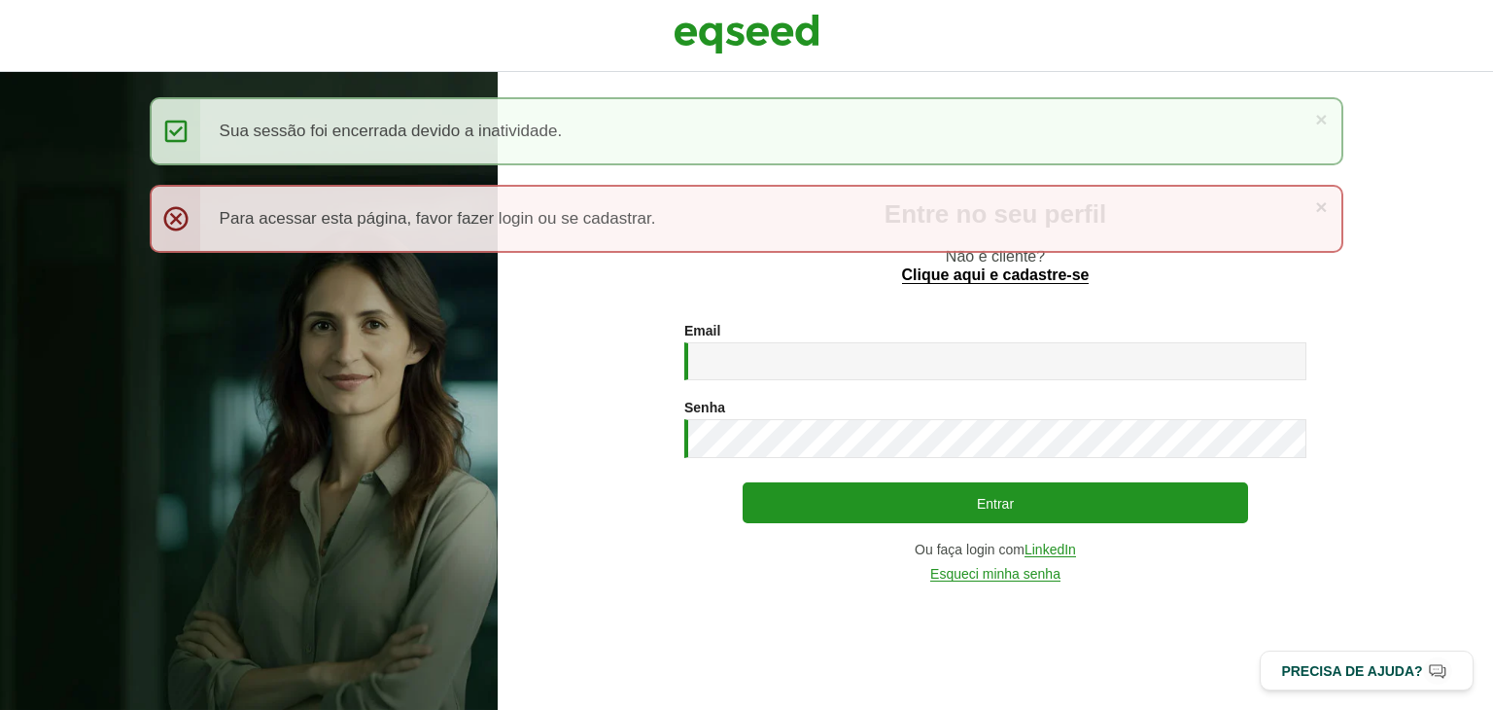  What do you see at coordinates (995, 549) in the screenshot?
I see `div: Ou faça login com` at bounding box center [995, 549].